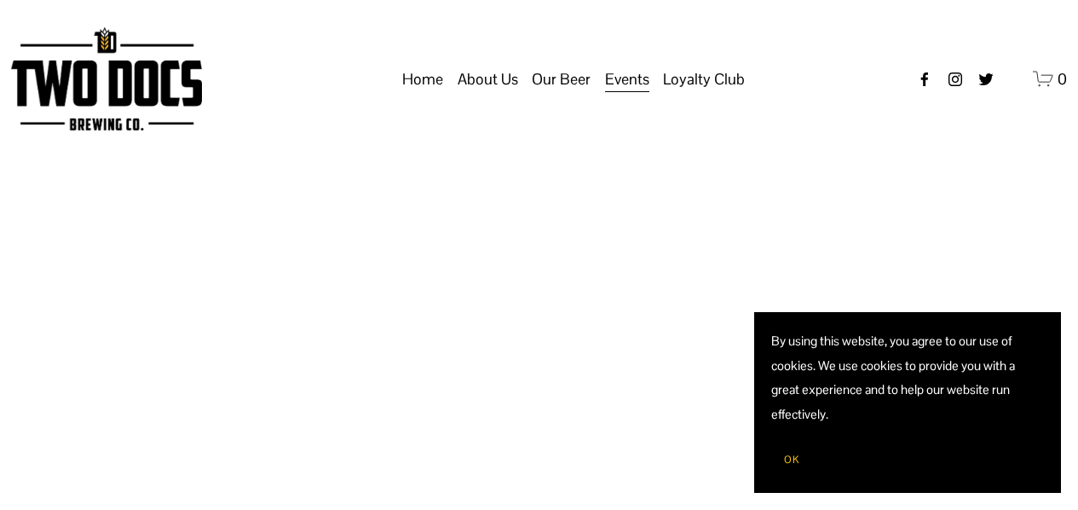 This screenshot has height=510, width=1078. I want to click on span: Events, so click(627, 79).